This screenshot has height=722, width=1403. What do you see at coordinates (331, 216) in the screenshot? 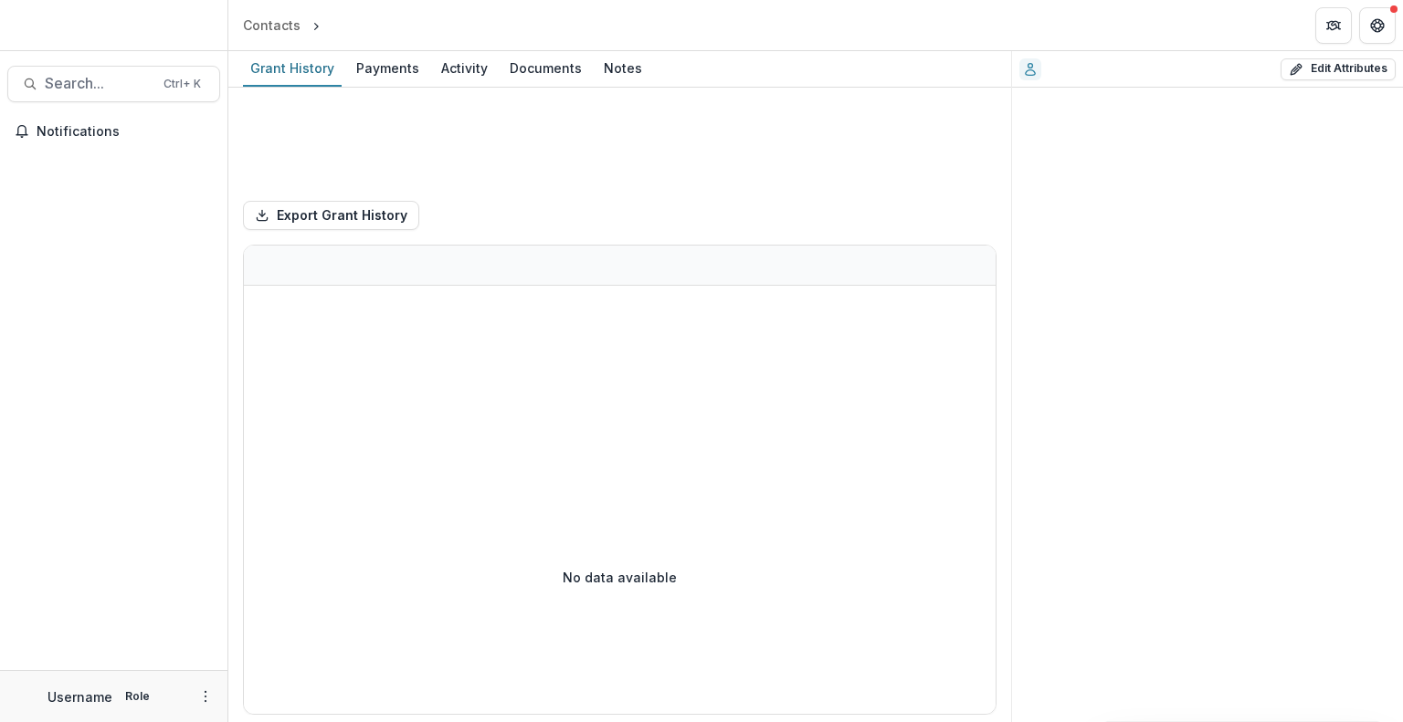
I see `button: Export Grant History` at bounding box center [331, 216].